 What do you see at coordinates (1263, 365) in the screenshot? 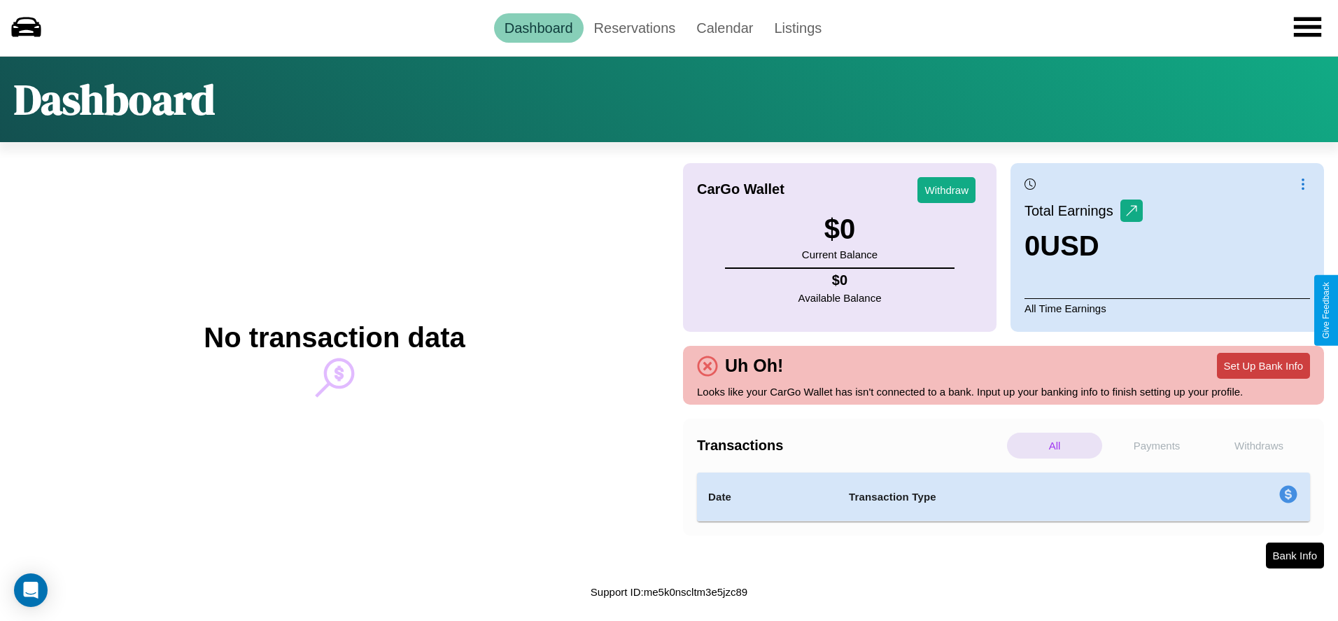
I see `button: Set Up Bank Info` at bounding box center [1263, 365].